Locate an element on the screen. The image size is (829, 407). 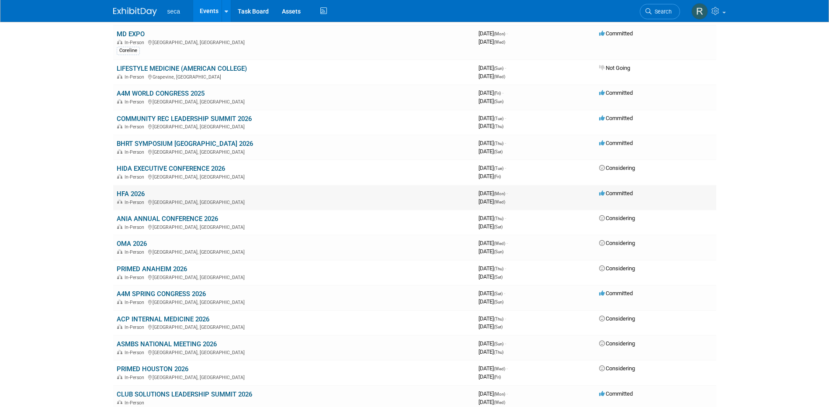
a: A4M SPRING CONGRESS 2026 is located at coordinates (161, 294).